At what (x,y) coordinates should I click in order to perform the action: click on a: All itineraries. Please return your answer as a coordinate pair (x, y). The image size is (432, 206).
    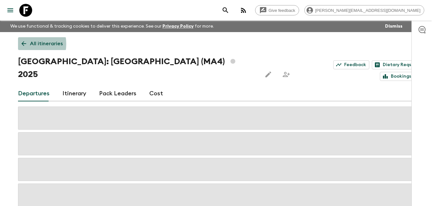
    Looking at the image, I should click on (42, 44).